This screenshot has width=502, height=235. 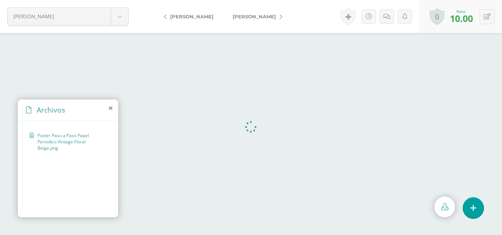 I want to click on span: 10.00, so click(x=461, y=18).